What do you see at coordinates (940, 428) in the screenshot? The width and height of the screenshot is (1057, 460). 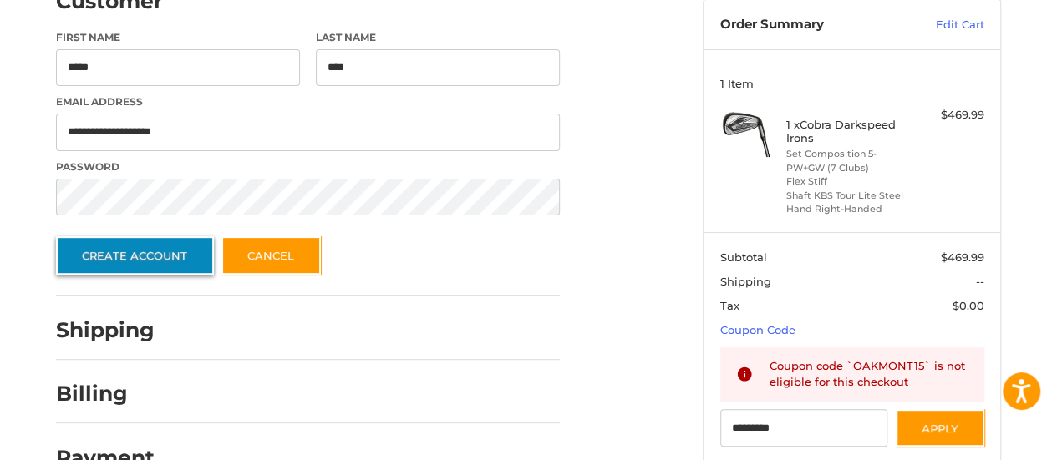 I see `button: Apply` at bounding box center [940, 428].